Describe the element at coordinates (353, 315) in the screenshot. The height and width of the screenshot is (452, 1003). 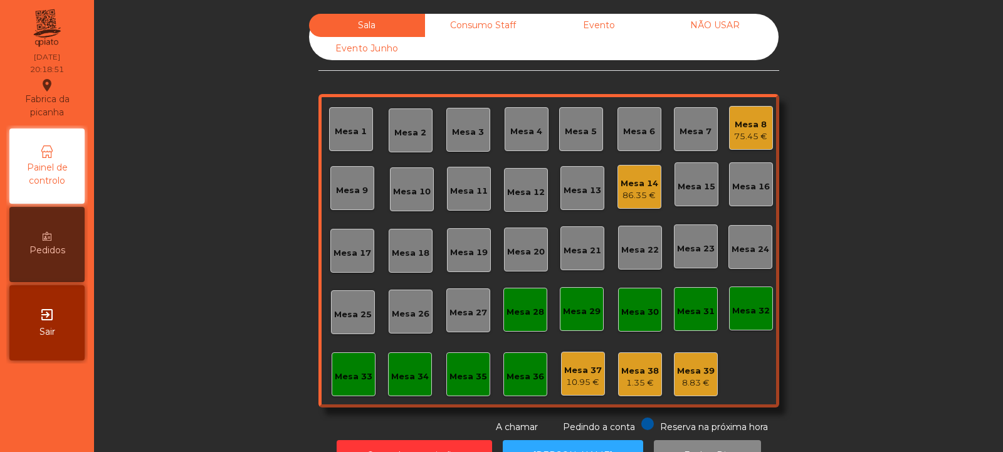
I see `div: Mesa 25` at that location.